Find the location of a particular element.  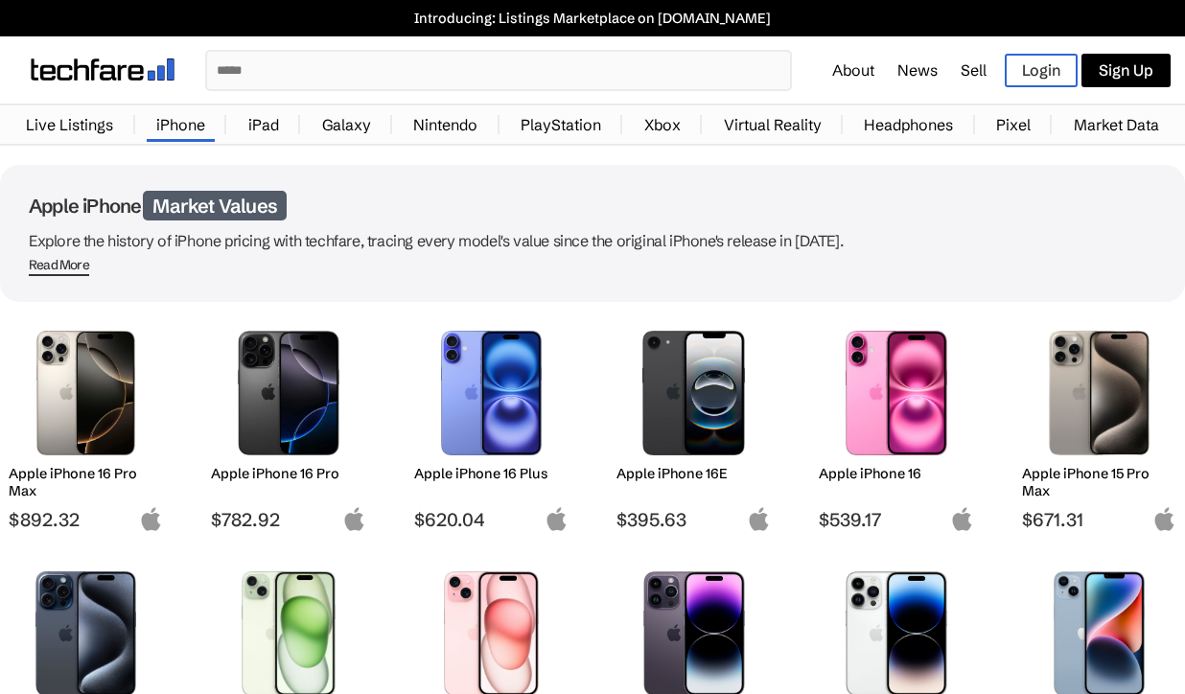

a: Virtual Reality is located at coordinates (773, 125).